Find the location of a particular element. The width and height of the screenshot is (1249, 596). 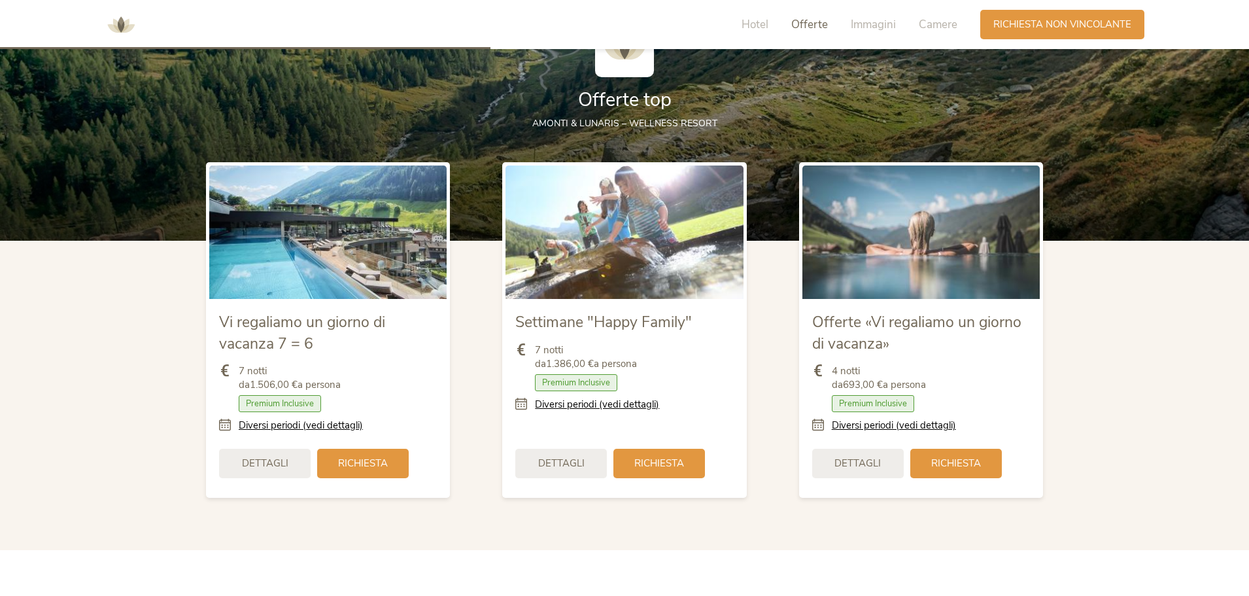

span: Hotel is located at coordinates (755, 24).